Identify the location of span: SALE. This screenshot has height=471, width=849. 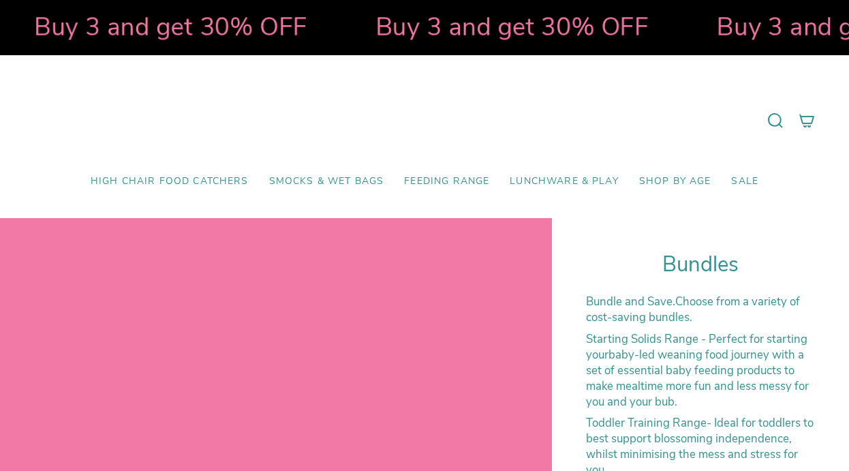
(745, 181).